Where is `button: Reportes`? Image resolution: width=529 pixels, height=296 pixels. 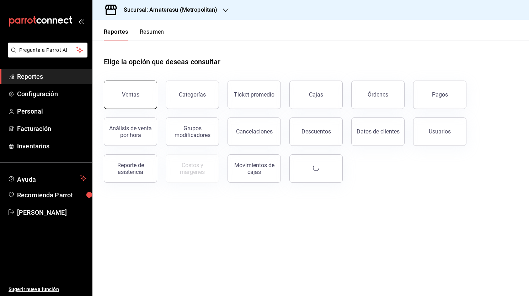 button: Reportes is located at coordinates (116, 34).